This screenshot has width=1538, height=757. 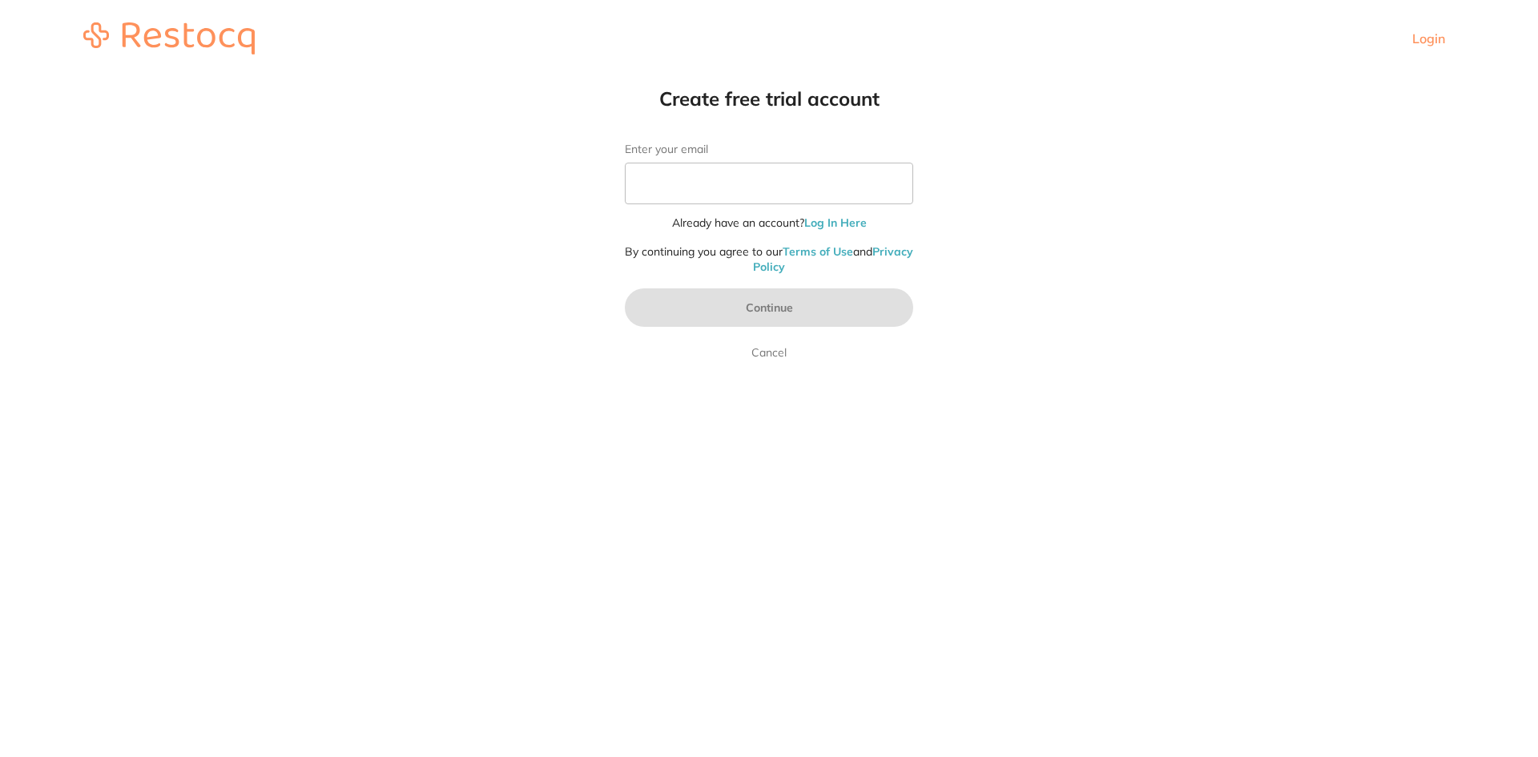 I want to click on button: Continue, so click(x=769, y=308).